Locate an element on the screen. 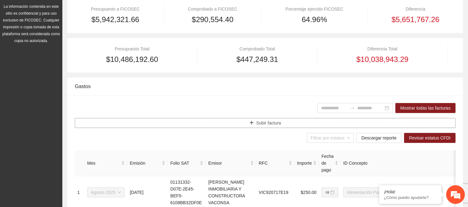 The width and height of the screenshot is (468, 207). div: Presupuesto Total is located at coordinates (132, 49).